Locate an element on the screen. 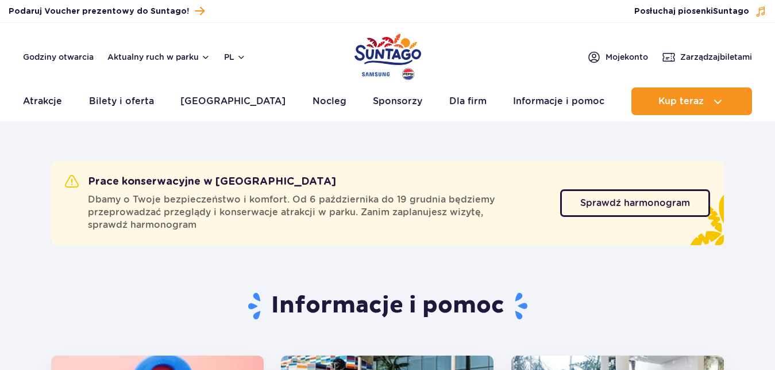  button: Aktualny ruch w parku is located at coordinates (159, 57).